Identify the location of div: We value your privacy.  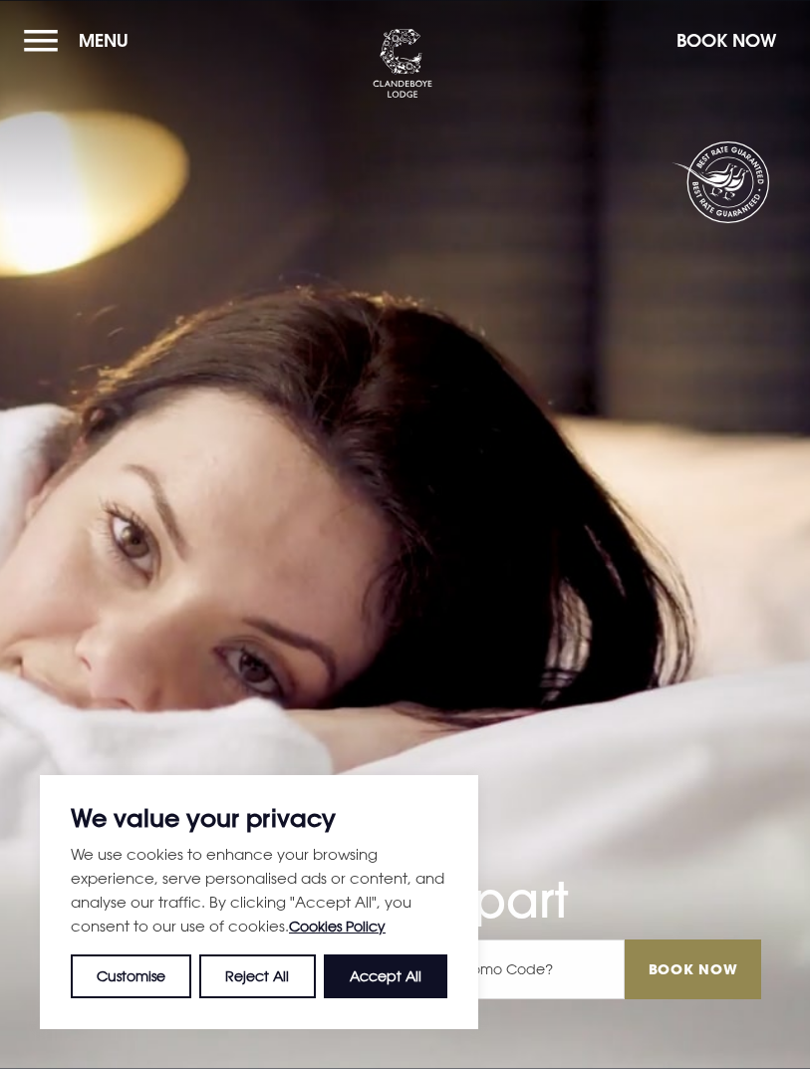
(259, 901).